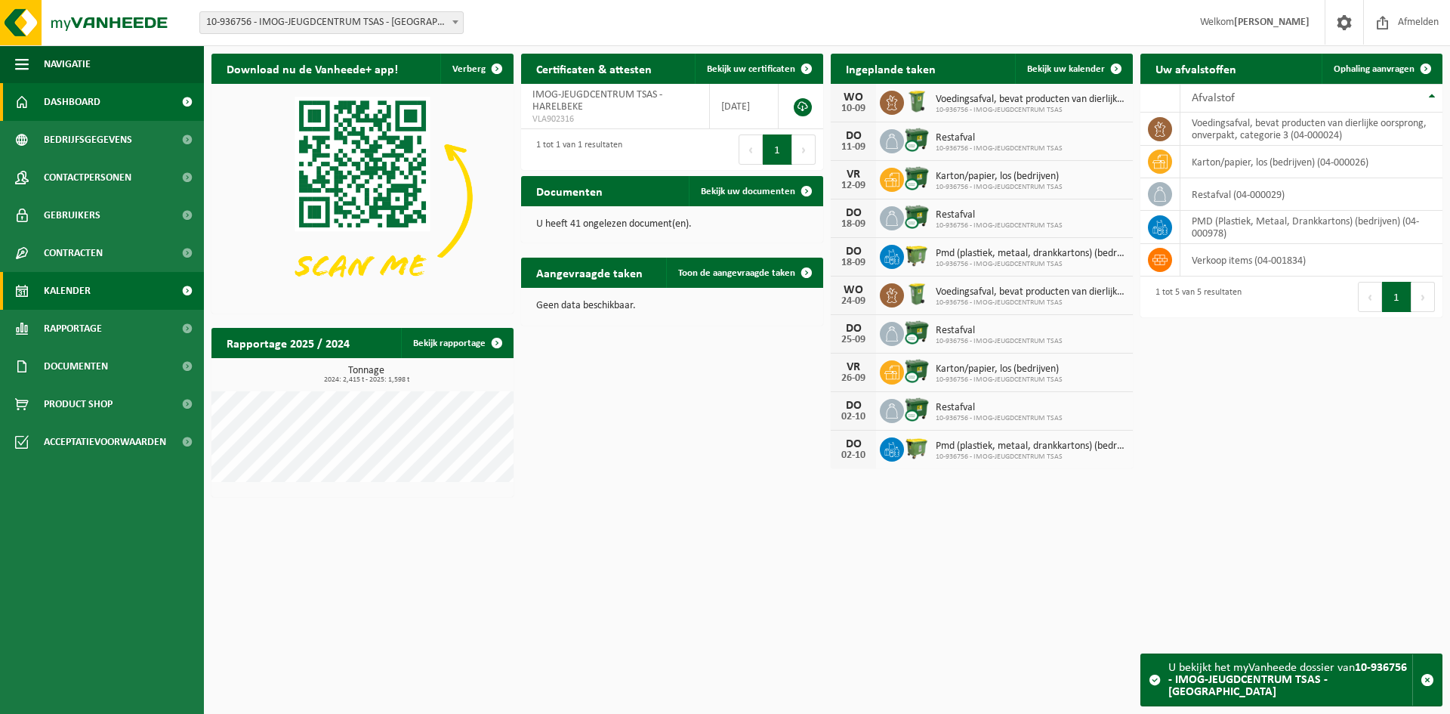 This screenshot has height=714, width=1450. Describe the element at coordinates (1311, 129) in the screenshot. I see `td: voedingsafval, bevat producten van dierlijke oorsprong, onverpakt, categorie 3 (04-000024)` at that location.